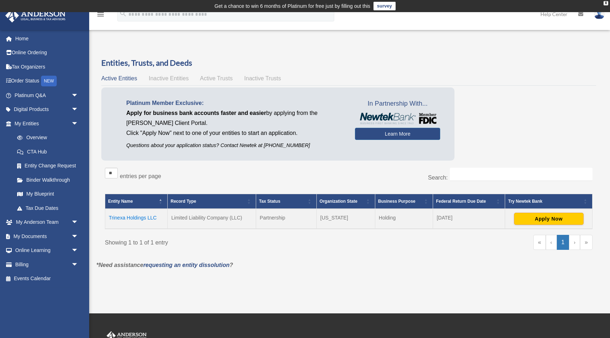  Describe the element at coordinates (101, 15) in the screenshot. I see `a: menu` at that location.